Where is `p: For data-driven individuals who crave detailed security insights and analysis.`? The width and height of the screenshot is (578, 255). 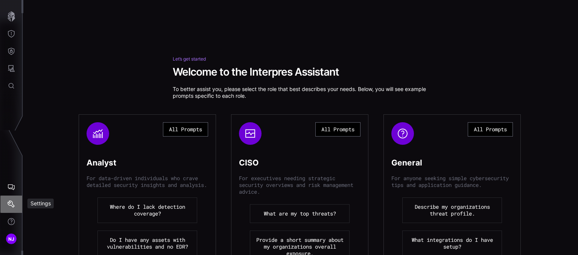
p: For data-driven individuals who crave detailed security insights and analysis. is located at coordinates (147, 182).